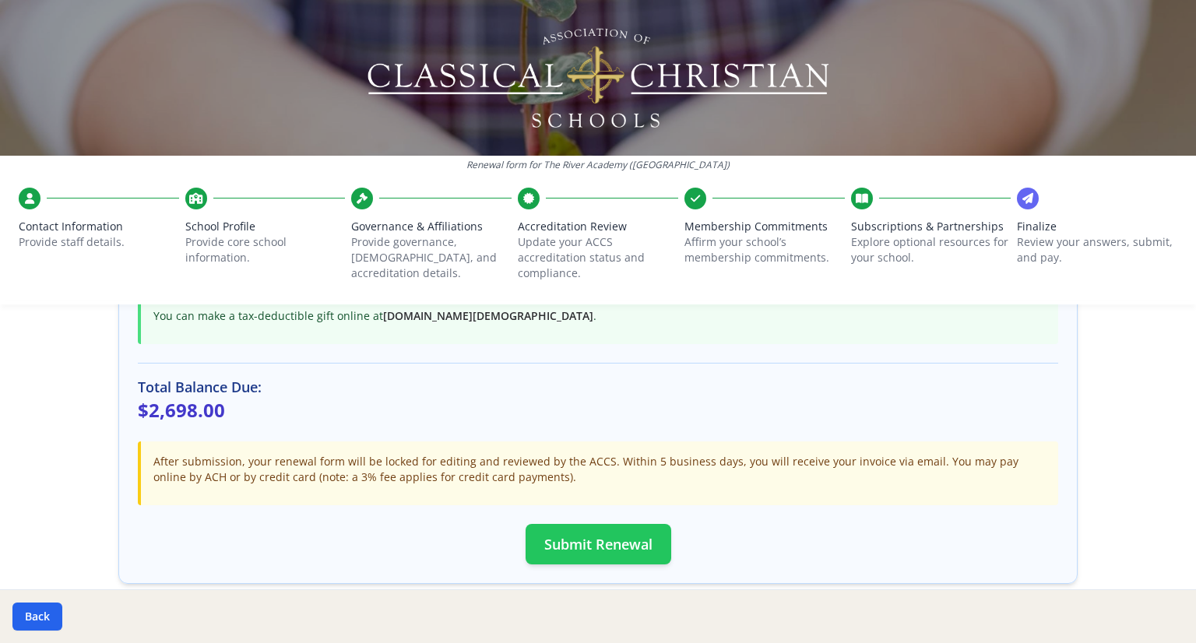 The height and width of the screenshot is (643, 1196). What do you see at coordinates (765, 227) in the screenshot?
I see `span: Membership Commitments` at bounding box center [765, 227].